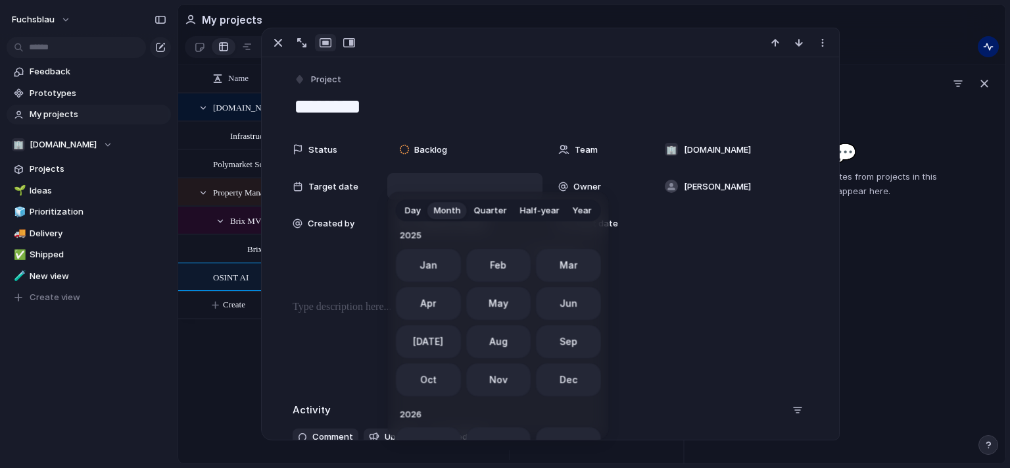  What do you see at coordinates (427, 379) in the screenshot?
I see `span: Oct` at bounding box center [427, 379].